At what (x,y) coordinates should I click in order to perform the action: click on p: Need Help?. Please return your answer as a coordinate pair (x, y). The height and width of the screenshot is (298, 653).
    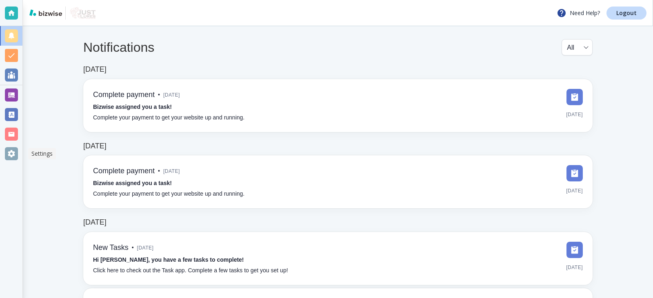
    Looking at the image, I should click on (578, 13).